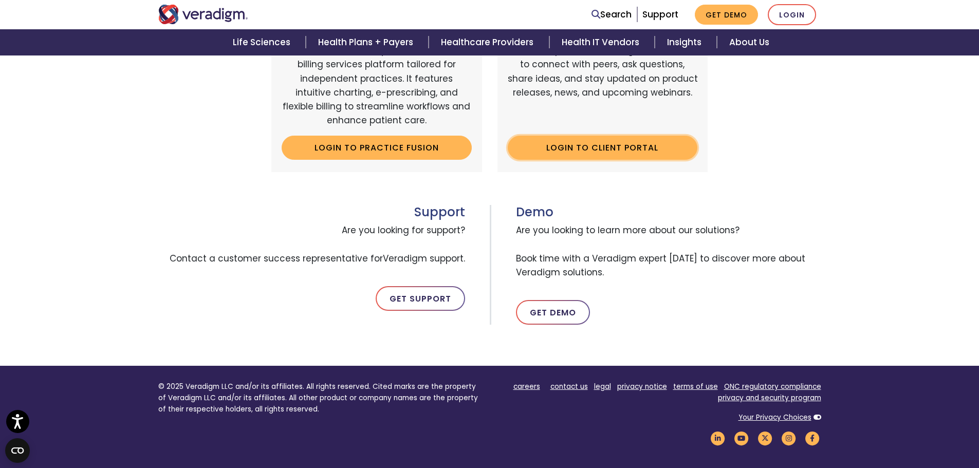 This screenshot has height=468, width=979. I want to click on a: contact us, so click(569, 386).